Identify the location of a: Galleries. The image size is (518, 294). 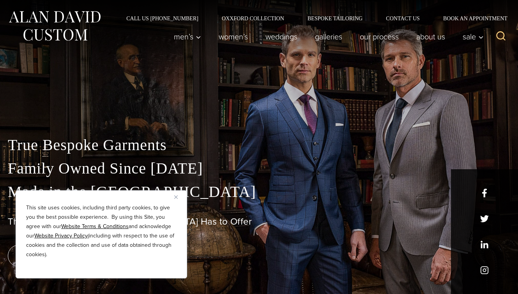
(329, 37).